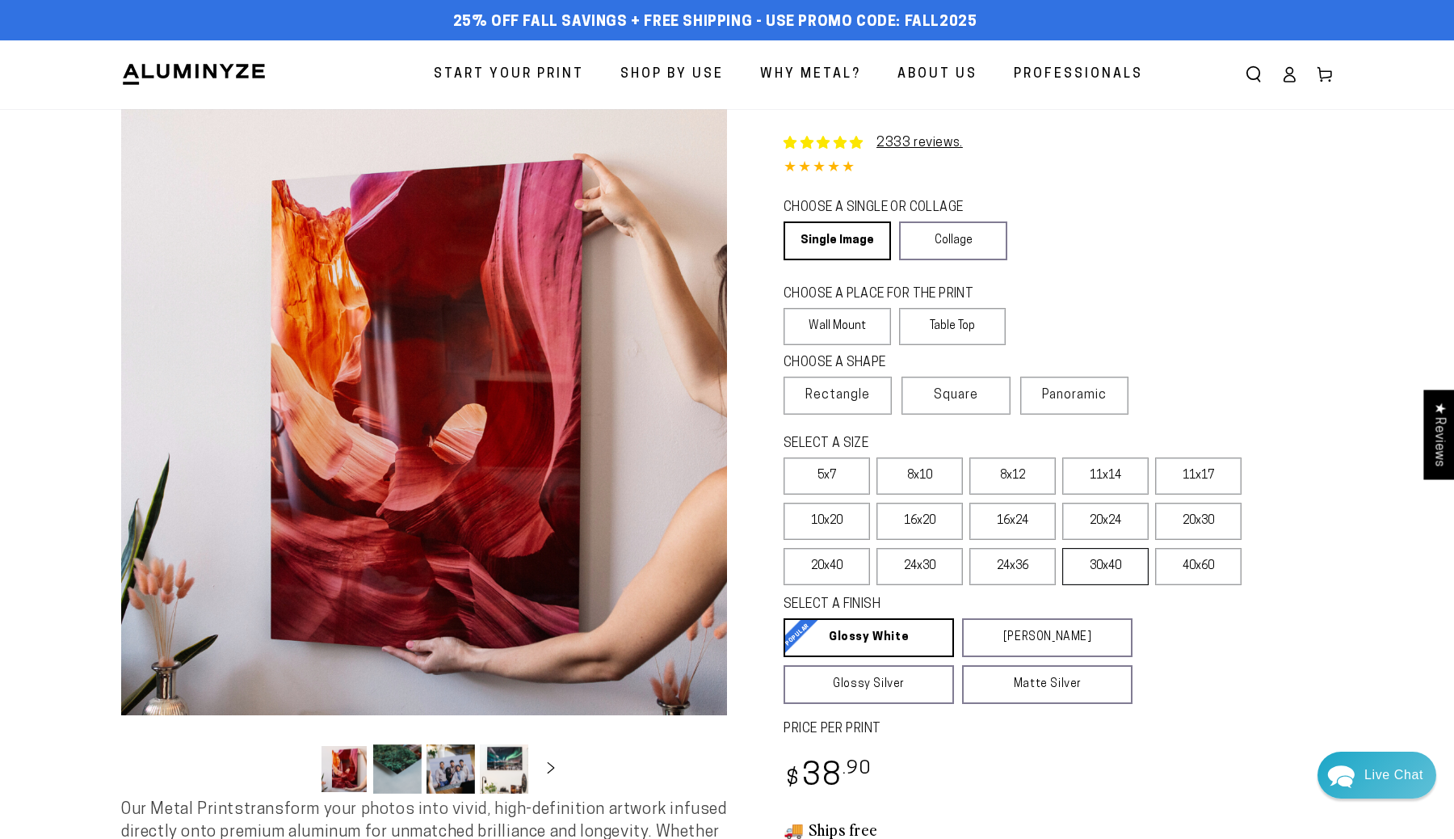 Image resolution: width=1454 pixels, height=839 pixels. I want to click on media-gallery: Gallery Viewer, so click(424, 453).